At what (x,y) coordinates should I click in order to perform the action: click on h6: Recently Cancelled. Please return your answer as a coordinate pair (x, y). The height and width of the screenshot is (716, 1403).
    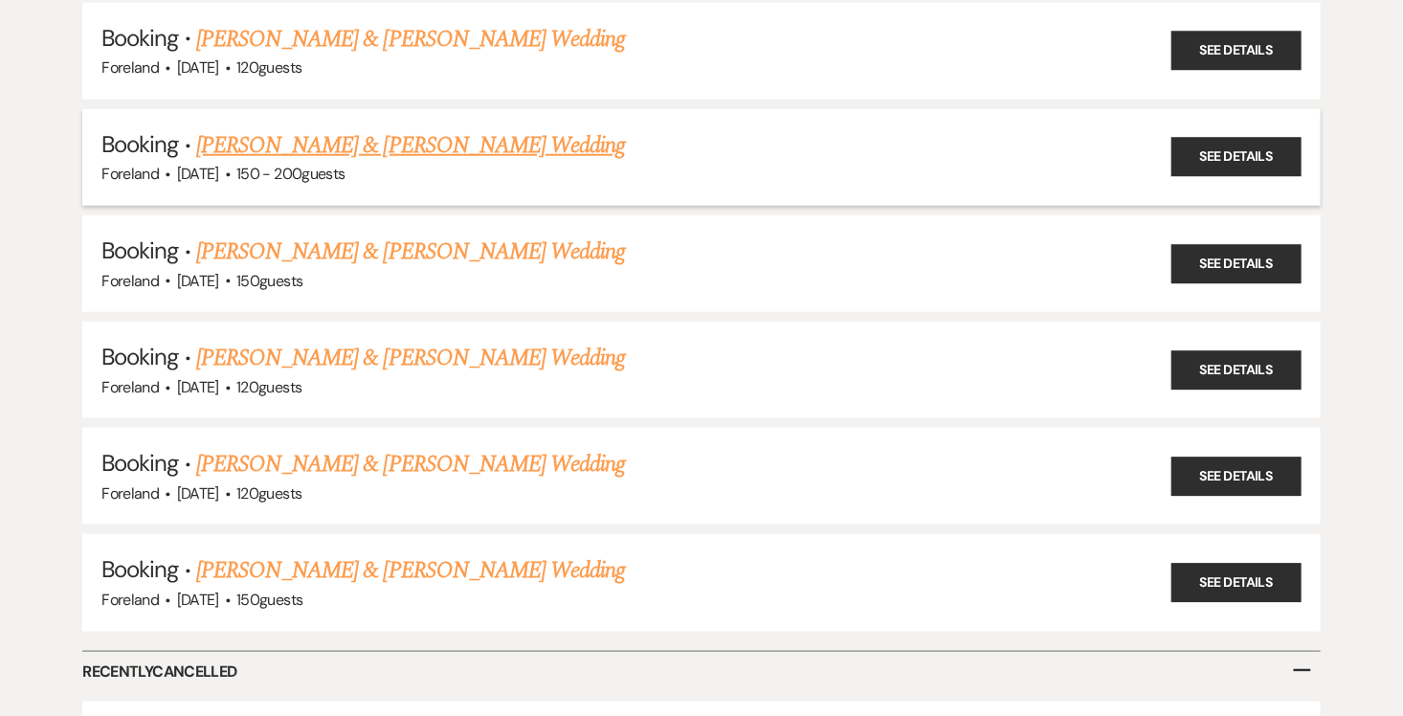
    Looking at the image, I should click on (701, 672).